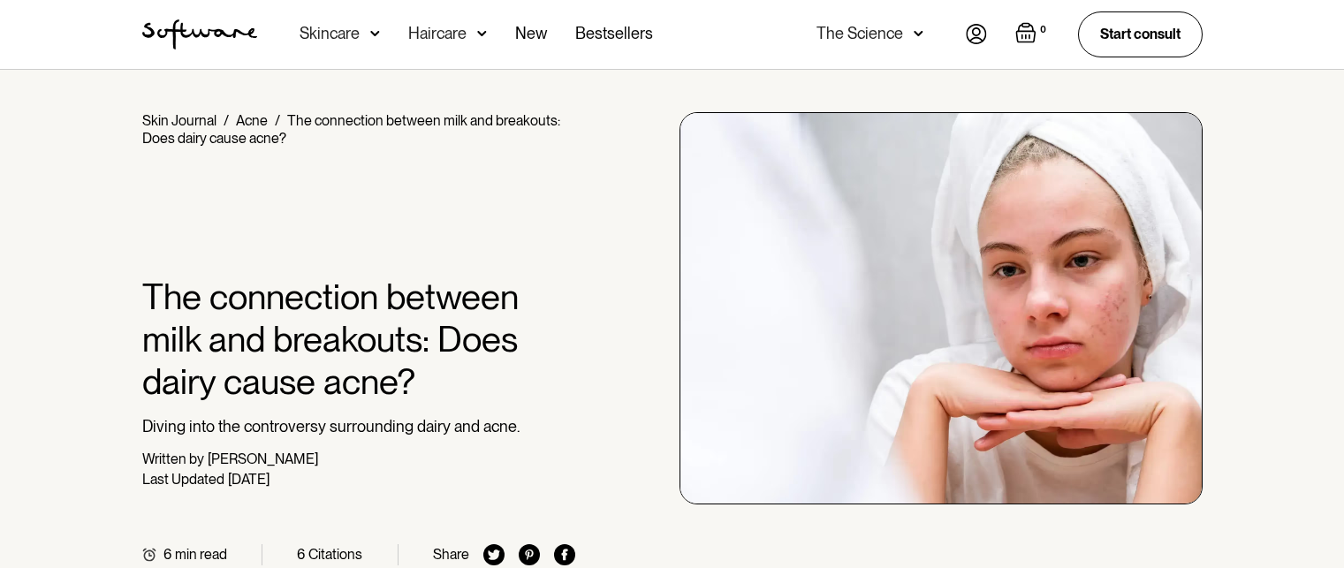 This screenshot has height=568, width=1344. What do you see at coordinates (183, 479) in the screenshot?
I see `div: Last Updated` at bounding box center [183, 479].